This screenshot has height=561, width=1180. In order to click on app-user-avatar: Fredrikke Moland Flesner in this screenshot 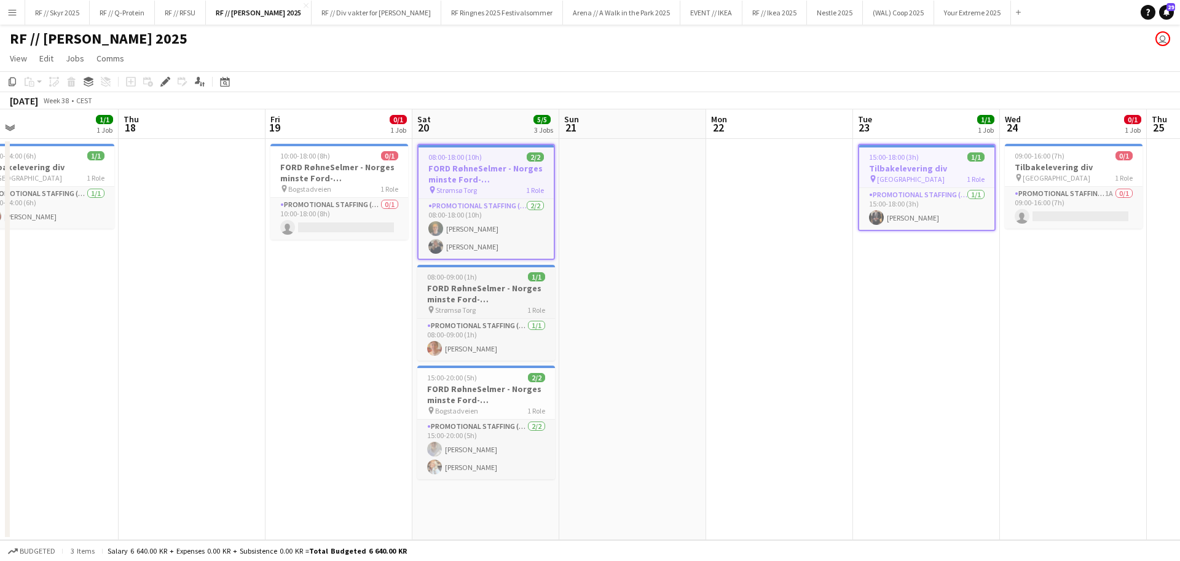, I will do `click(1163, 39)`.